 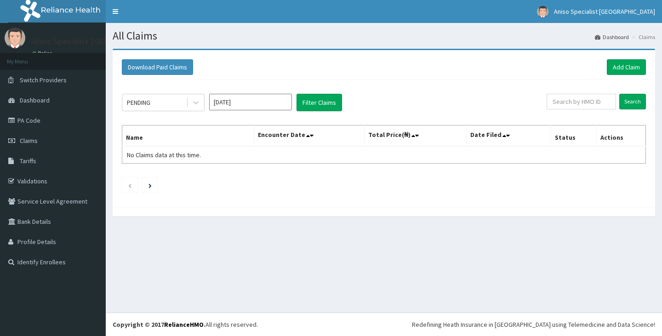 I want to click on li: Claims, so click(x=642, y=37).